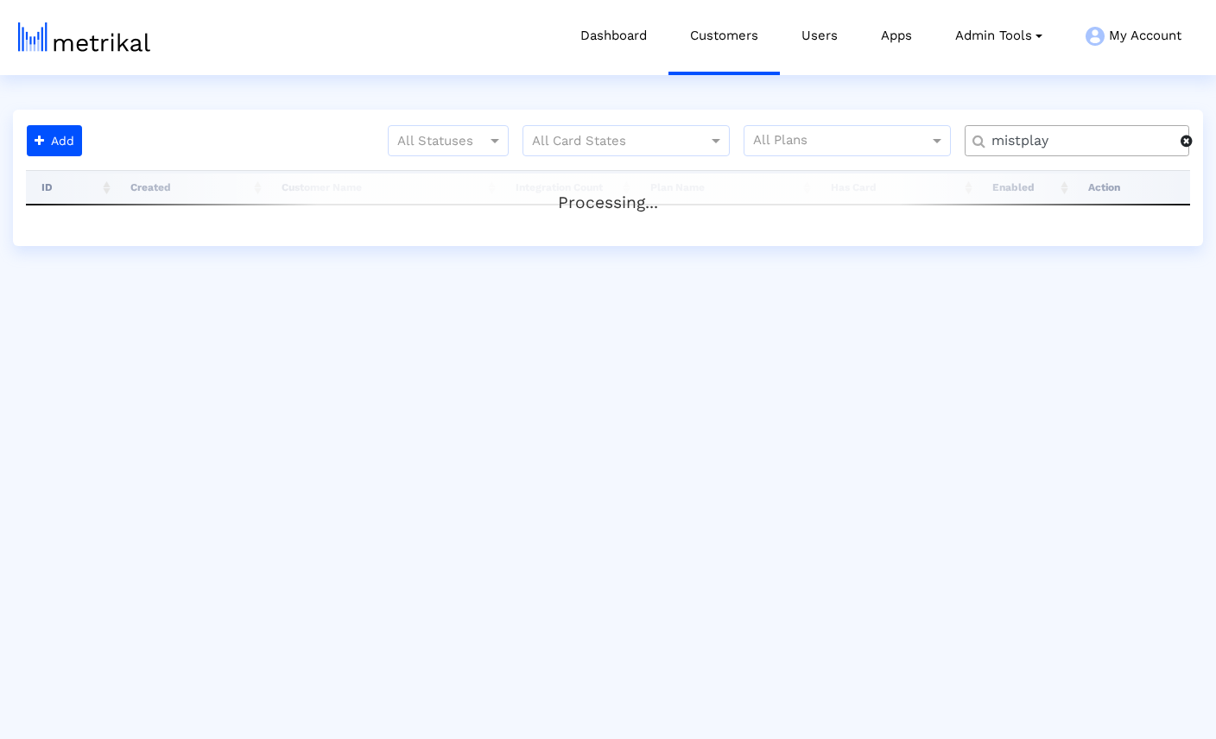 This screenshot has height=739, width=1216. Describe the element at coordinates (84, 37) in the screenshot. I see `img: metrical-logo-light.png` at that location.